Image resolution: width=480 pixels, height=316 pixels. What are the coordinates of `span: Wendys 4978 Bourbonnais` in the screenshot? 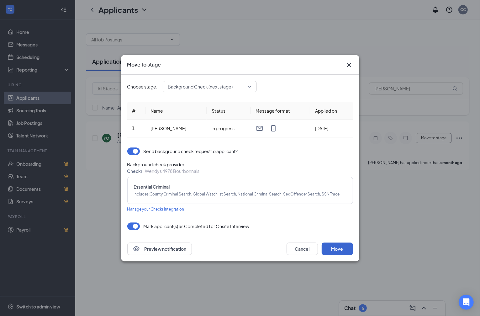 It's located at (172, 171).